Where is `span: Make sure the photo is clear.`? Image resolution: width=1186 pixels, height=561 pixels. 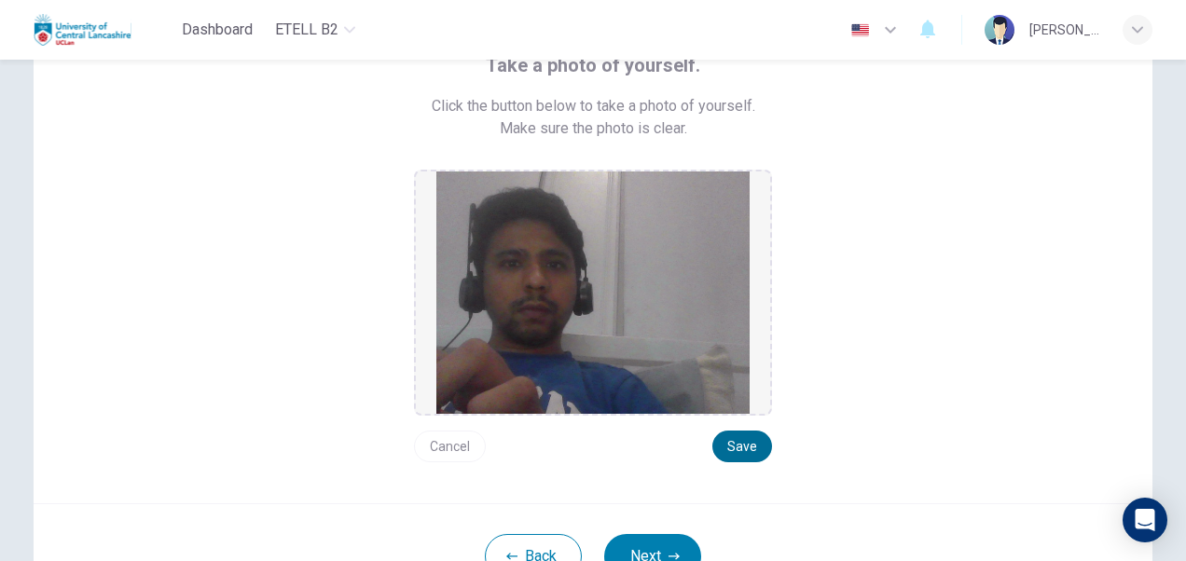
span: Make sure the photo is clear. is located at coordinates (593, 129).